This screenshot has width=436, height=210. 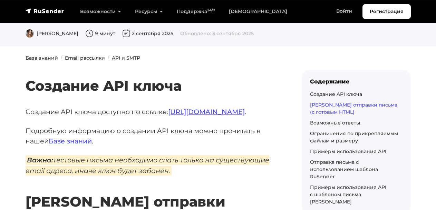 I want to click on a: Ограничения по прикрепляемым файлам и размеру, so click(x=353, y=137).